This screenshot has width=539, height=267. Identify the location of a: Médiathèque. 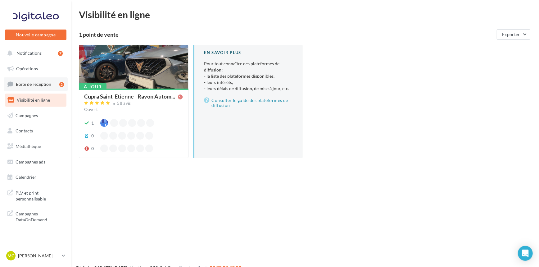
(36, 146).